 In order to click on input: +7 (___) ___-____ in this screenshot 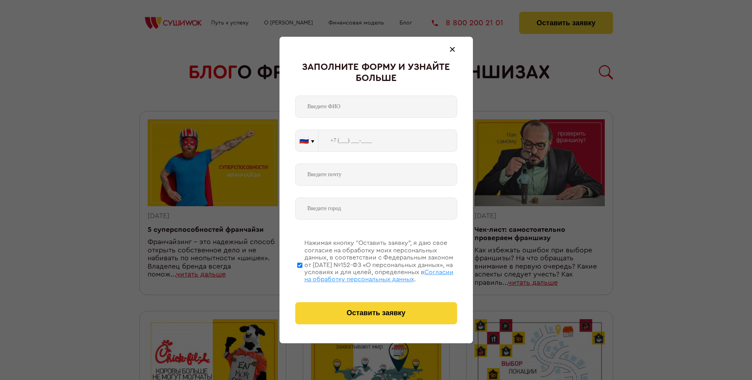, I will do `click(388, 141)`.